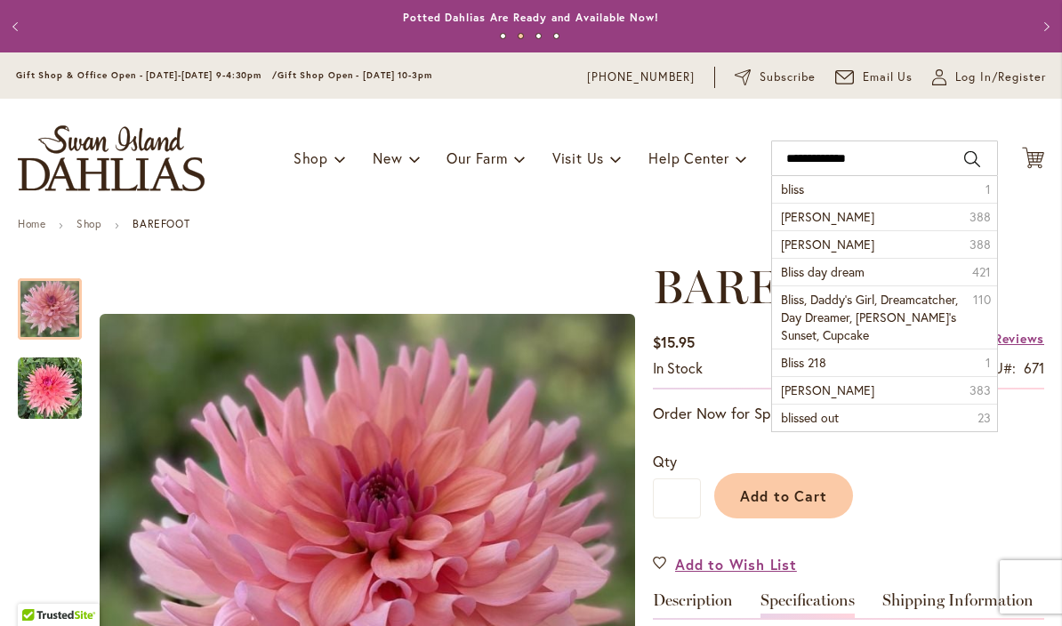  Describe the element at coordinates (503, 36) in the screenshot. I see `button: 1 of 4` at that location.